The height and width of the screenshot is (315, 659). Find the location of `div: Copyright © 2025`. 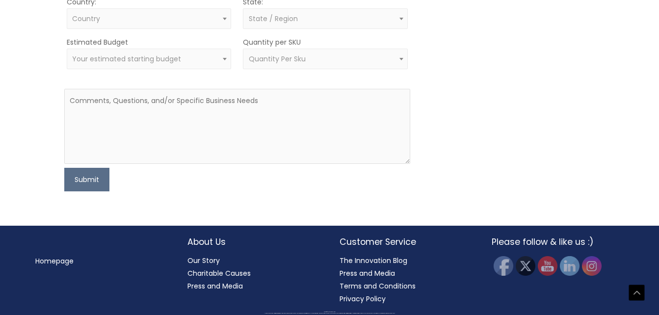

div: Copyright © 2025 is located at coordinates (329, 312).